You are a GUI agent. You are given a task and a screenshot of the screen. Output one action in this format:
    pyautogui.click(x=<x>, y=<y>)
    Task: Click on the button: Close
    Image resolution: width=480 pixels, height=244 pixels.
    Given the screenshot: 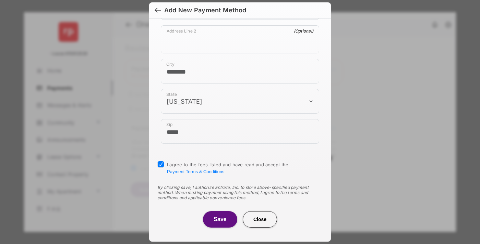 What is the action you would take?
    pyautogui.click(x=260, y=220)
    